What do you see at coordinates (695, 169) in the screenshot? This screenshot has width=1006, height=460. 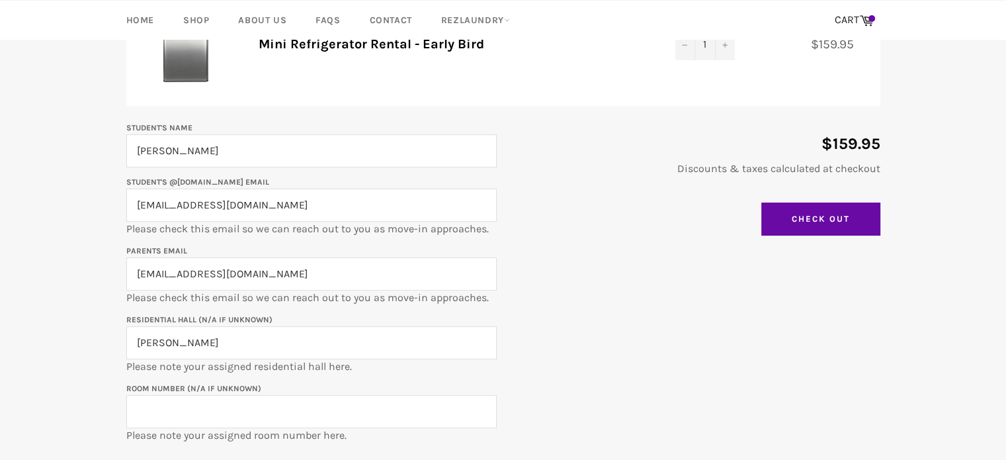 I see `p: Discounts & taxes calculated at checkout` at bounding box center [695, 169].